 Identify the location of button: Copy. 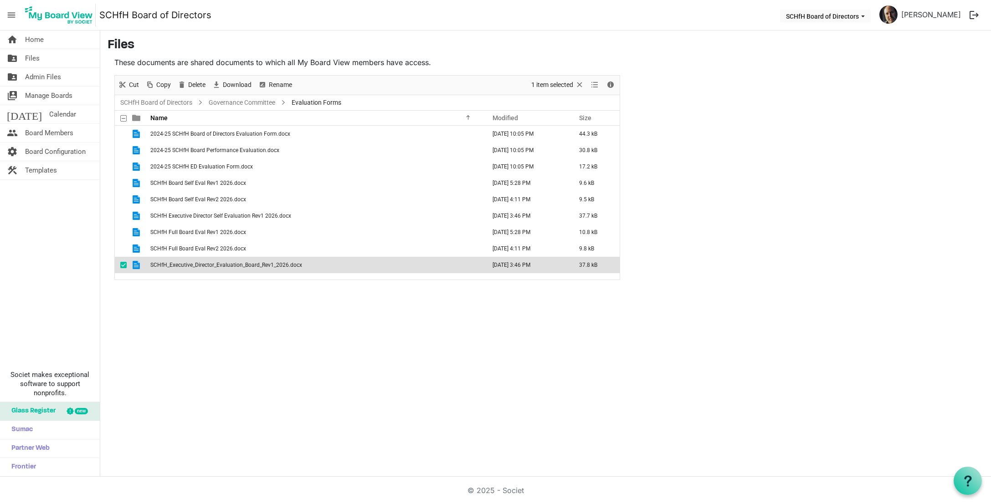
(158, 85).